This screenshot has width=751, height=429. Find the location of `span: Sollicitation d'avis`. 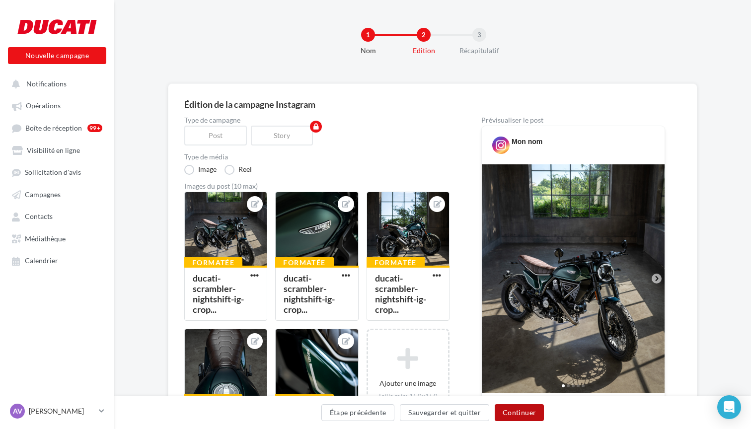

span: Sollicitation d'avis is located at coordinates (53, 172).